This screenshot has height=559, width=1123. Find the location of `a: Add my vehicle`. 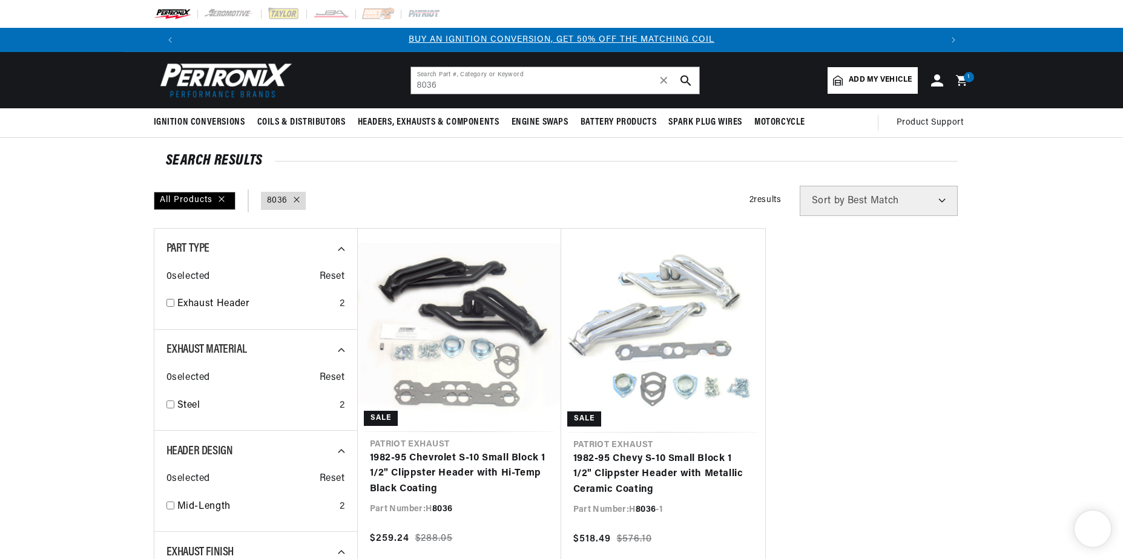

a: Add my vehicle is located at coordinates (872, 80).